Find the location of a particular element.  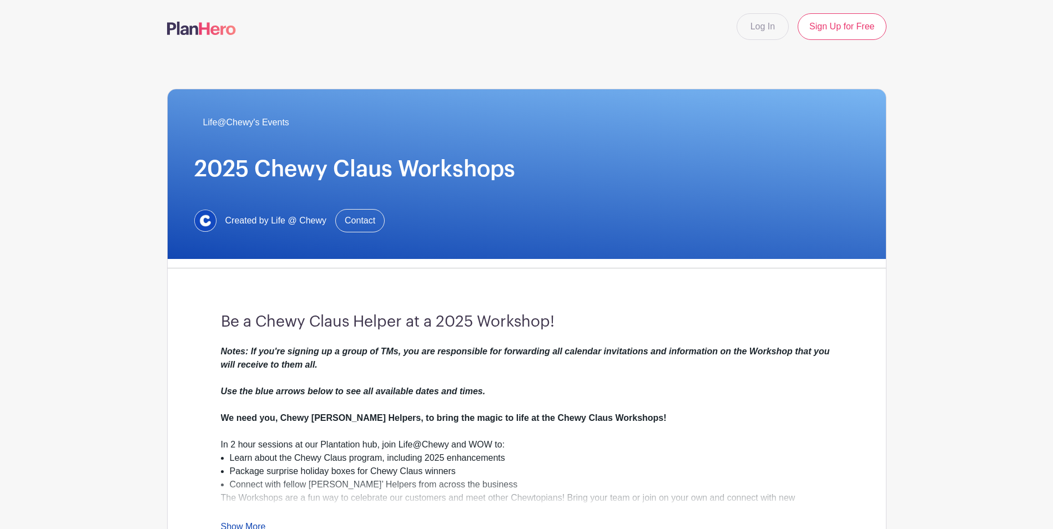

h1: 2025 Chewy Claus Workshops is located at coordinates (527, 169).